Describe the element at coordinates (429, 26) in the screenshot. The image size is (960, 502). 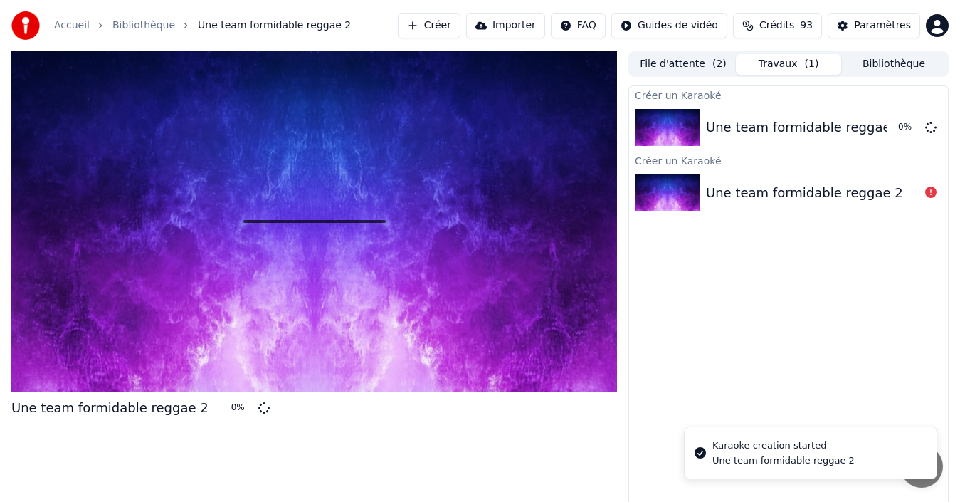
I see `button: Créer` at that location.